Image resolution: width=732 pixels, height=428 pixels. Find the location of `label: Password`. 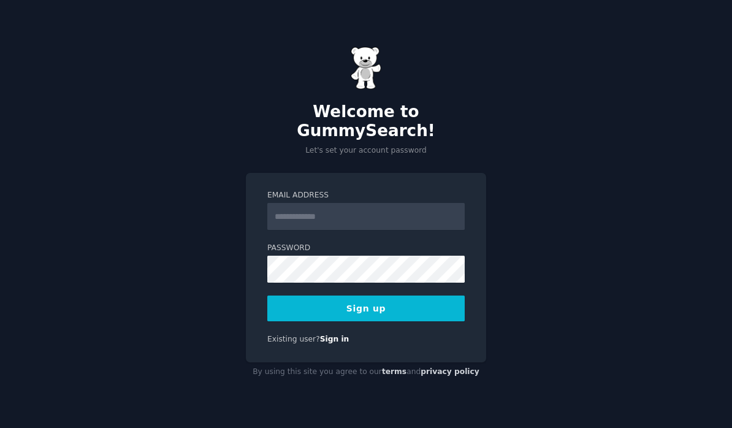

label: Password is located at coordinates (366, 248).